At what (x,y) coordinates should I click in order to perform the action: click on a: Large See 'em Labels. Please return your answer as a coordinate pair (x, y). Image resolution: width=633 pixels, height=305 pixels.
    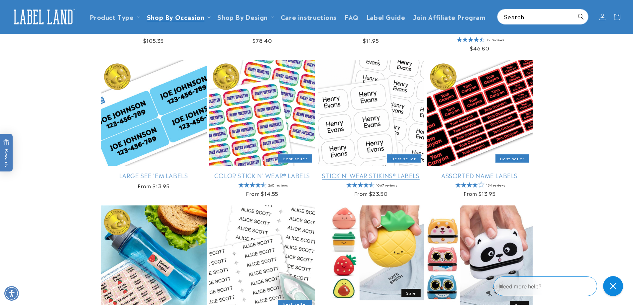
    Looking at the image, I should click on (154, 175).